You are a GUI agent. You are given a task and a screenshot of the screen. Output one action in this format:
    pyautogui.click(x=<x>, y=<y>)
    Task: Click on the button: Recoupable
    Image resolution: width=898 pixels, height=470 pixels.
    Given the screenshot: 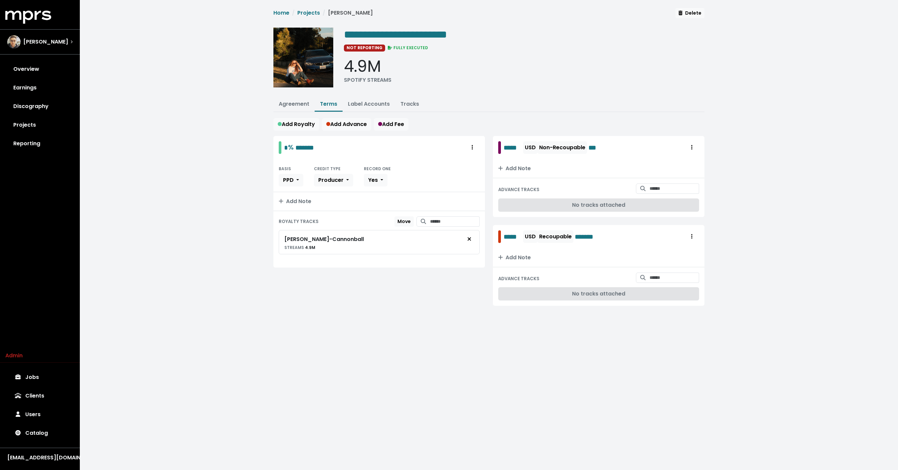 What is the action you would take?
    pyautogui.click(x=555, y=237)
    